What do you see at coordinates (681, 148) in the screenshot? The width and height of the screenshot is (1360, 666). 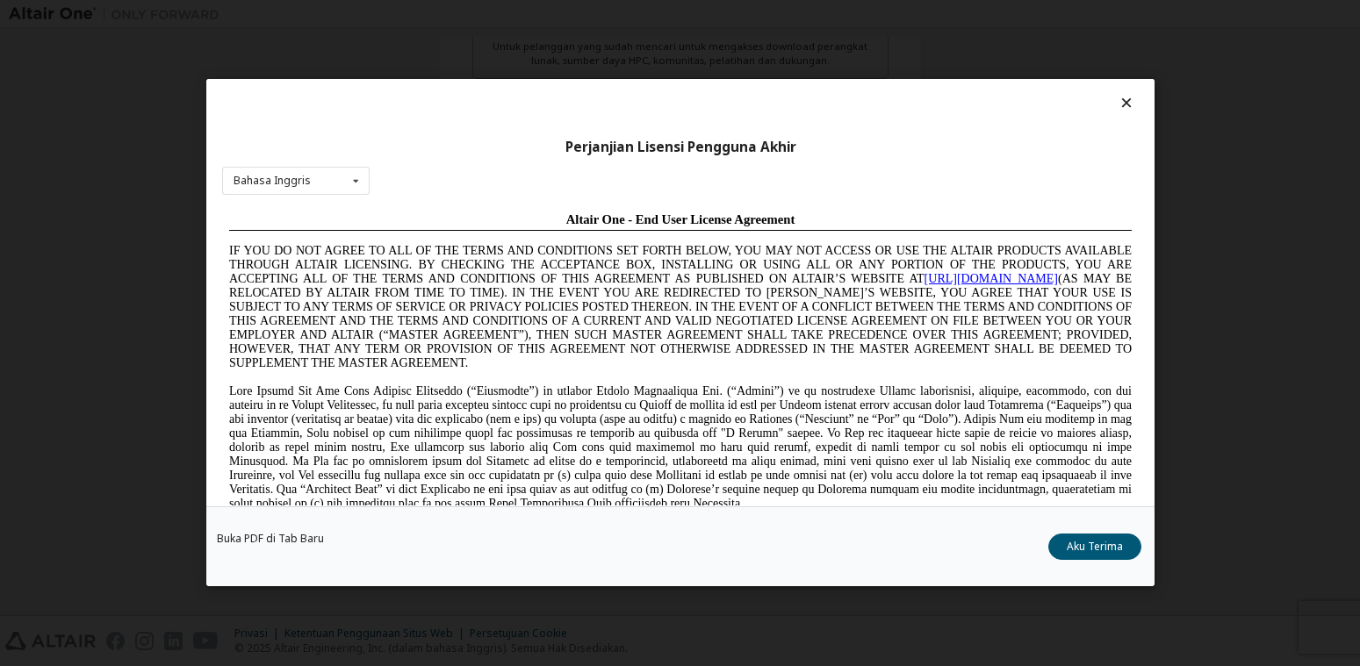 I see `div: Perjanjian Lisensi Pengguna Akhir` at bounding box center [681, 148].